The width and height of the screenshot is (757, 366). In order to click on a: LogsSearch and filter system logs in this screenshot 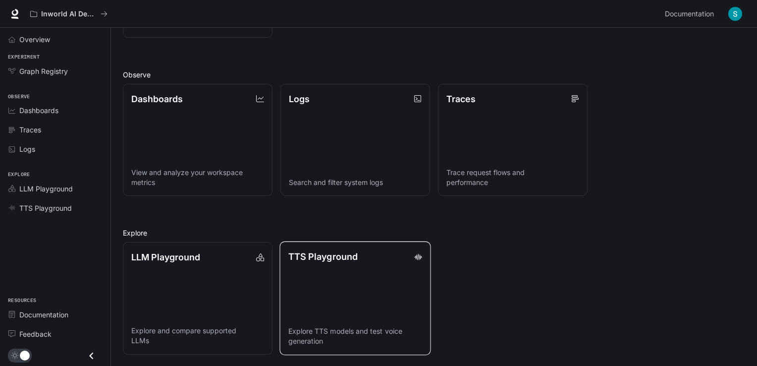, I will do `click(355, 140)`.